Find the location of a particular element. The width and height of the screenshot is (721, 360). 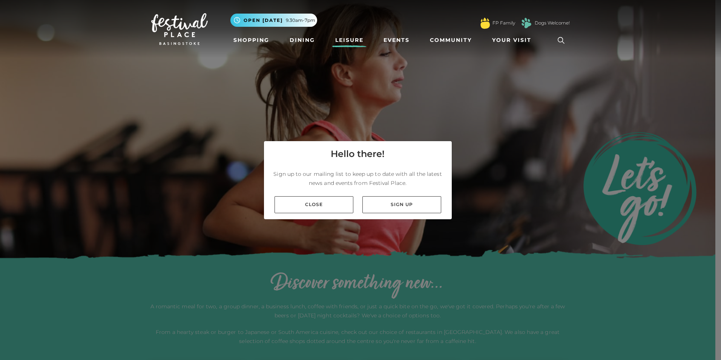

a: Leisure is located at coordinates (349, 40).